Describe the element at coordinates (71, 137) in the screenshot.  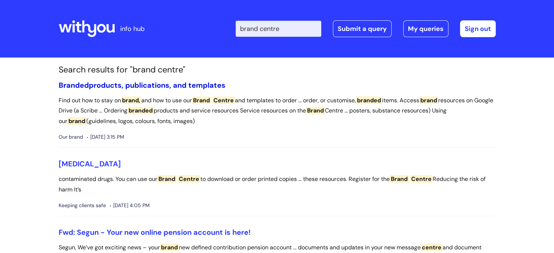
I see `span: Our brand` at that location.